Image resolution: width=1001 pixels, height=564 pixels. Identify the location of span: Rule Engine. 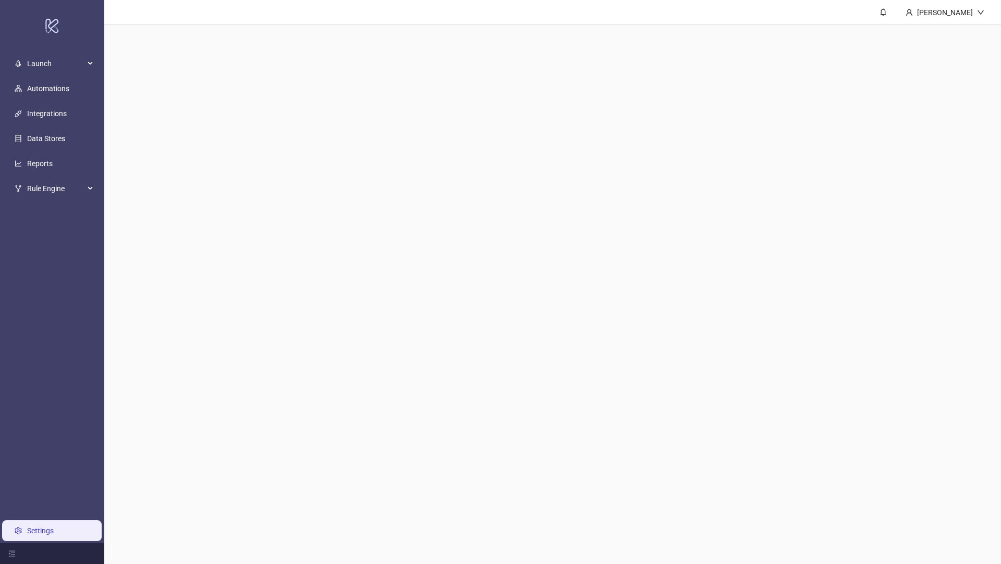
(56, 189).